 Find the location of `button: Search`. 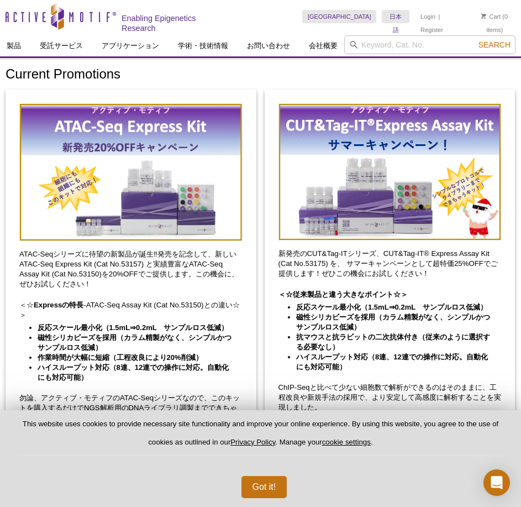

button: Search is located at coordinates (495, 45).